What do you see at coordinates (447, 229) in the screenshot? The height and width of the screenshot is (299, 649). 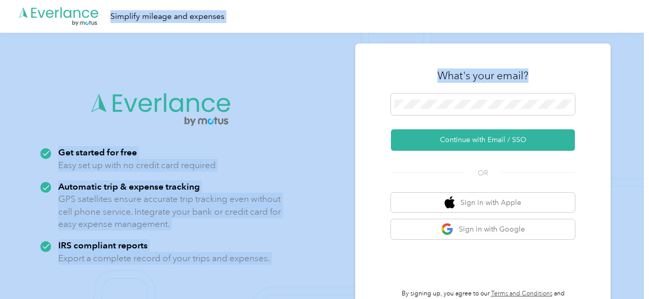 I see `img: google logo` at bounding box center [447, 229].